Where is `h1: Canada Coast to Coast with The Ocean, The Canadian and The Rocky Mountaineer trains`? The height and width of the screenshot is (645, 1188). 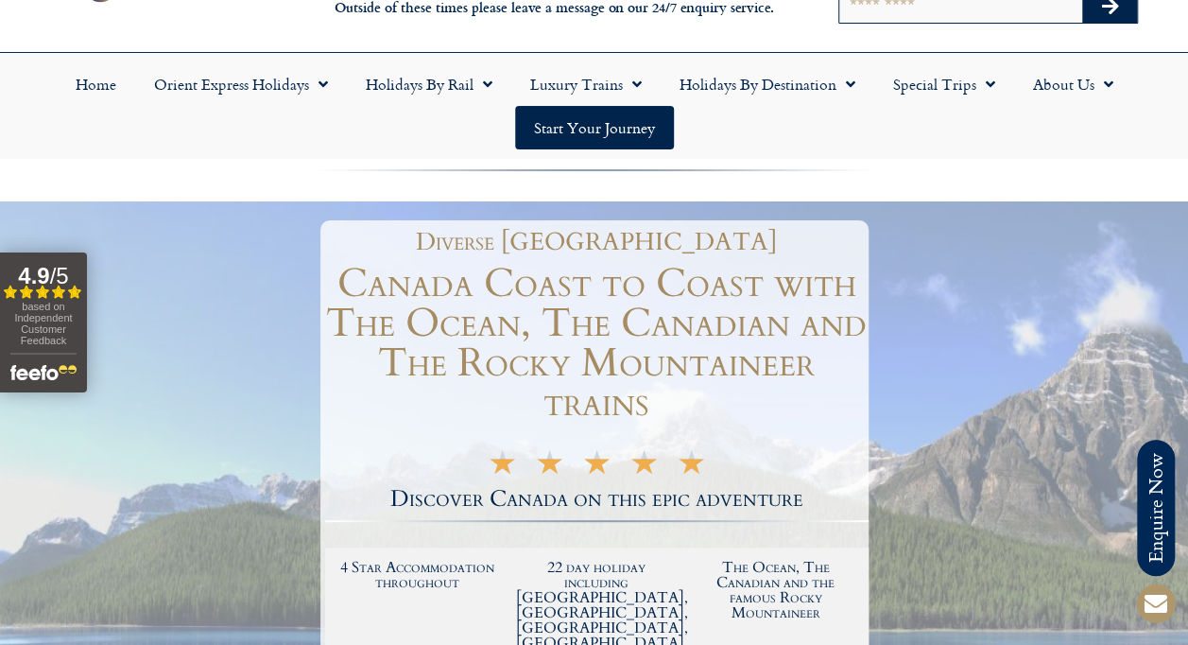 h1: Canada Coast to Coast with The Ocean, The Canadian and The Rocky Mountaineer trains is located at coordinates (596, 343).